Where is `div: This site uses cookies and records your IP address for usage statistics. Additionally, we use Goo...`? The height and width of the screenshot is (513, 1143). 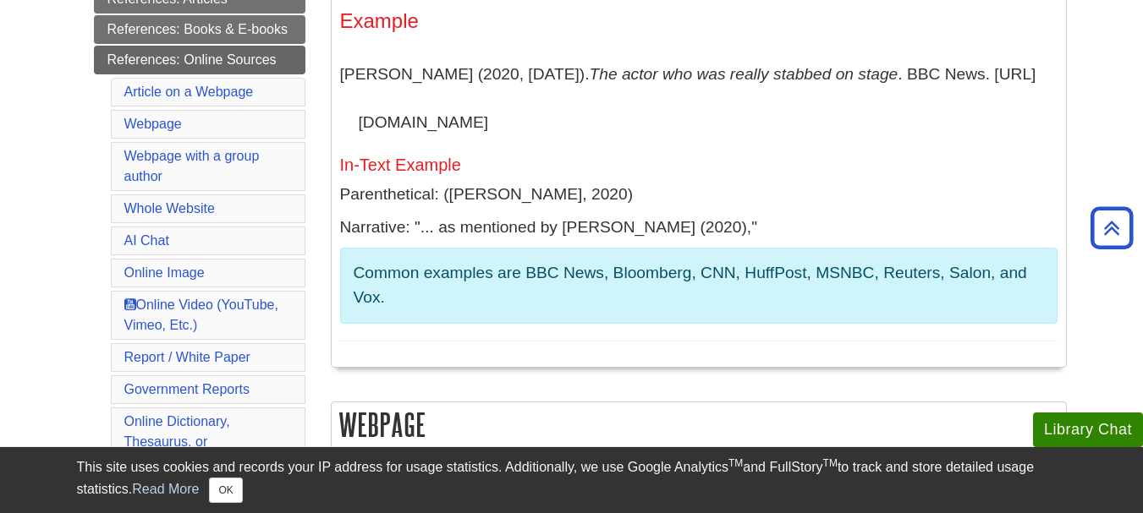 div: This site uses cookies and records your IP address for usage statistics. Additionally, we use Goo... is located at coordinates (572, 480).